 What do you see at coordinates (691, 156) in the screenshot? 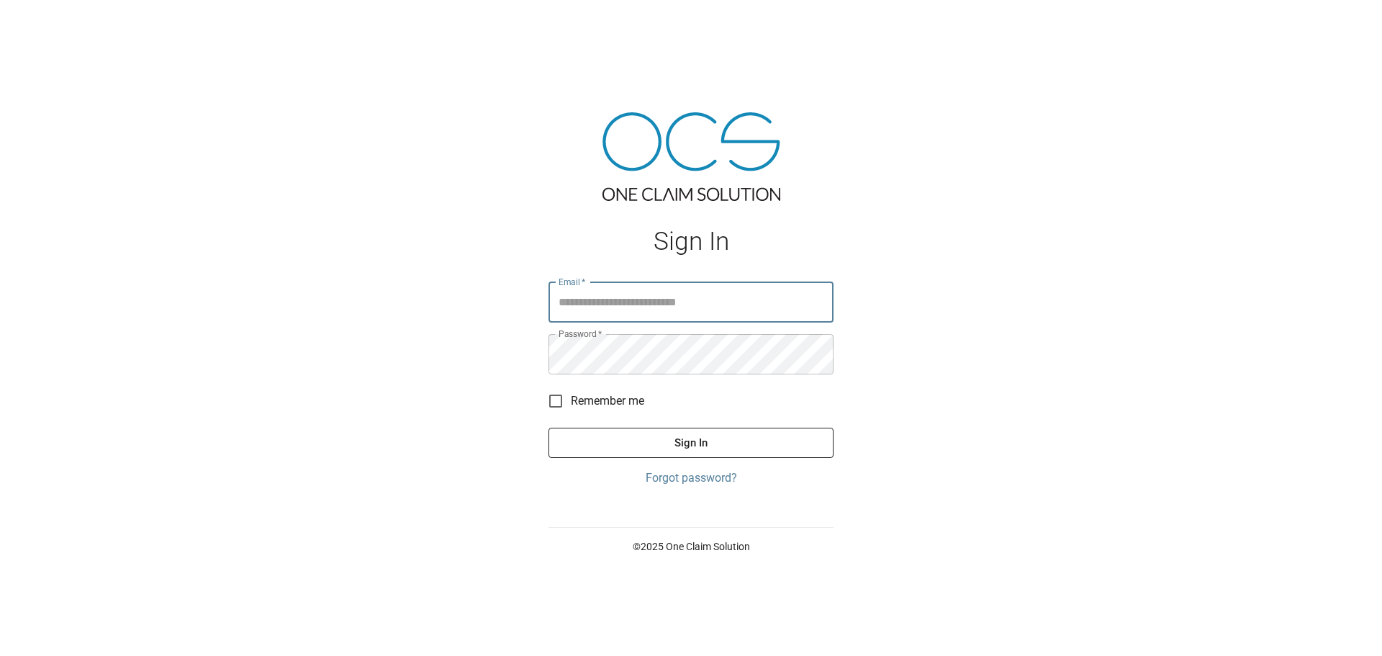
I see `img: ocs-logo-tra.png` at bounding box center [691, 156].